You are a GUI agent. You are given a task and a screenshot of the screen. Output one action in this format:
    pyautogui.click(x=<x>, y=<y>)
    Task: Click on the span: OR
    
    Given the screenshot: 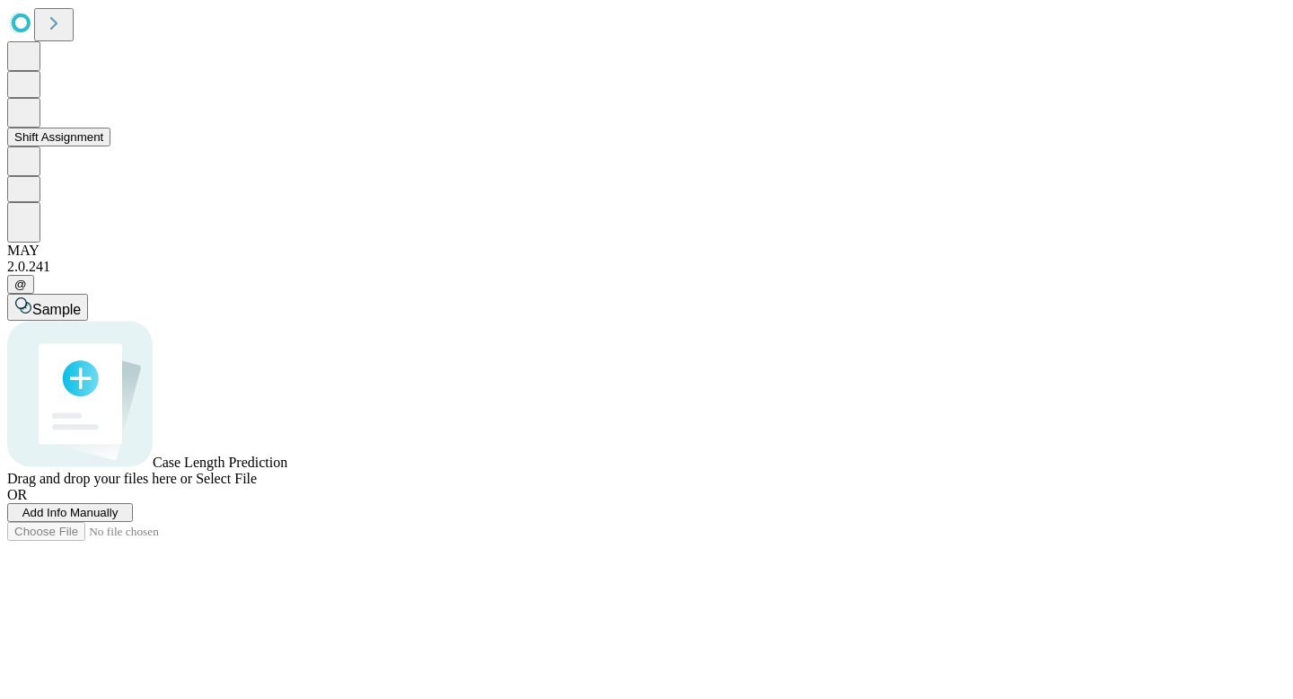 What is the action you would take?
    pyautogui.click(x=17, y=494)
    